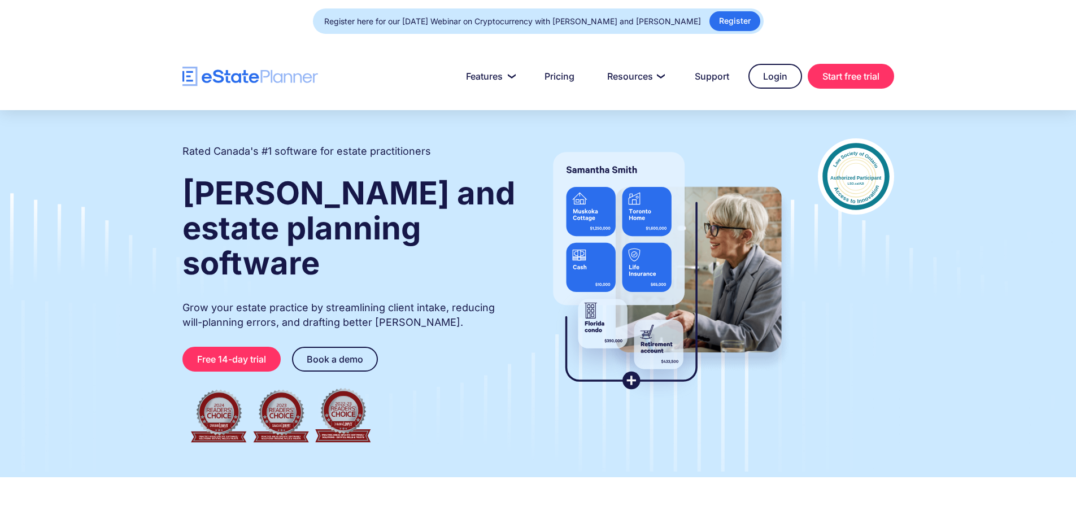  I want to click on a: Book a demo, so click(335, 359).